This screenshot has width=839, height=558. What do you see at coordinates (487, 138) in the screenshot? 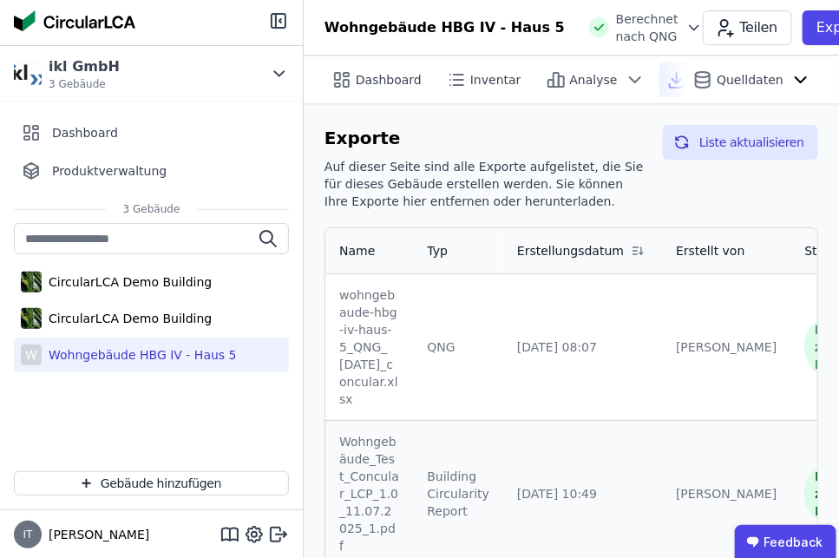
I see `h6: Exporte` at bounding box center [487, 138].